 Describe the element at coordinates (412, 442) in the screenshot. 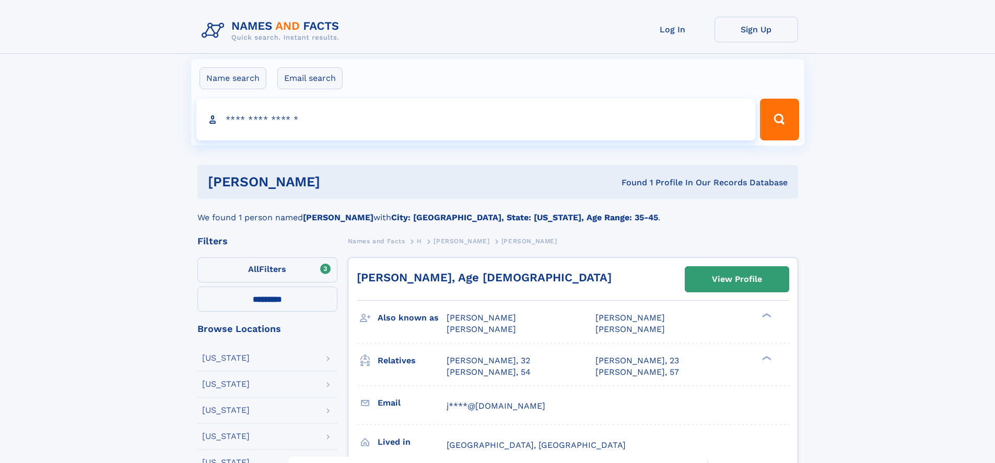

I see `h3: Lived in` at that location.